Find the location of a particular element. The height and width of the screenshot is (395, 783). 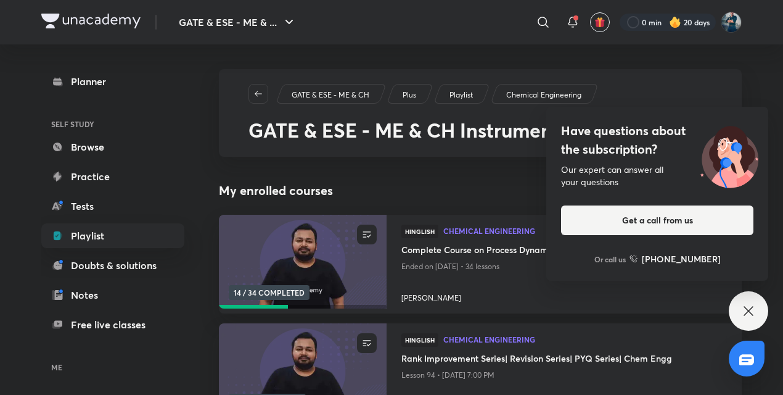

img: Company Logo is located at coordinates (91, 21).